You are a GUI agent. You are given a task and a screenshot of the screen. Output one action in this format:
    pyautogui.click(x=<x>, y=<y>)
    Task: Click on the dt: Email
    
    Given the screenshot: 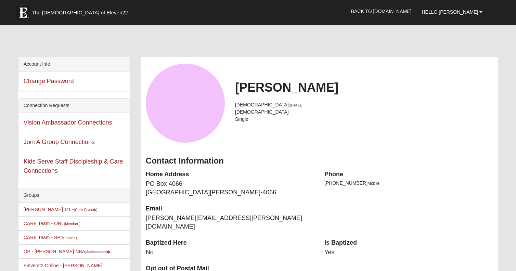 What is the action you would take?
    pyautogui.click(x=230, y=209)
    